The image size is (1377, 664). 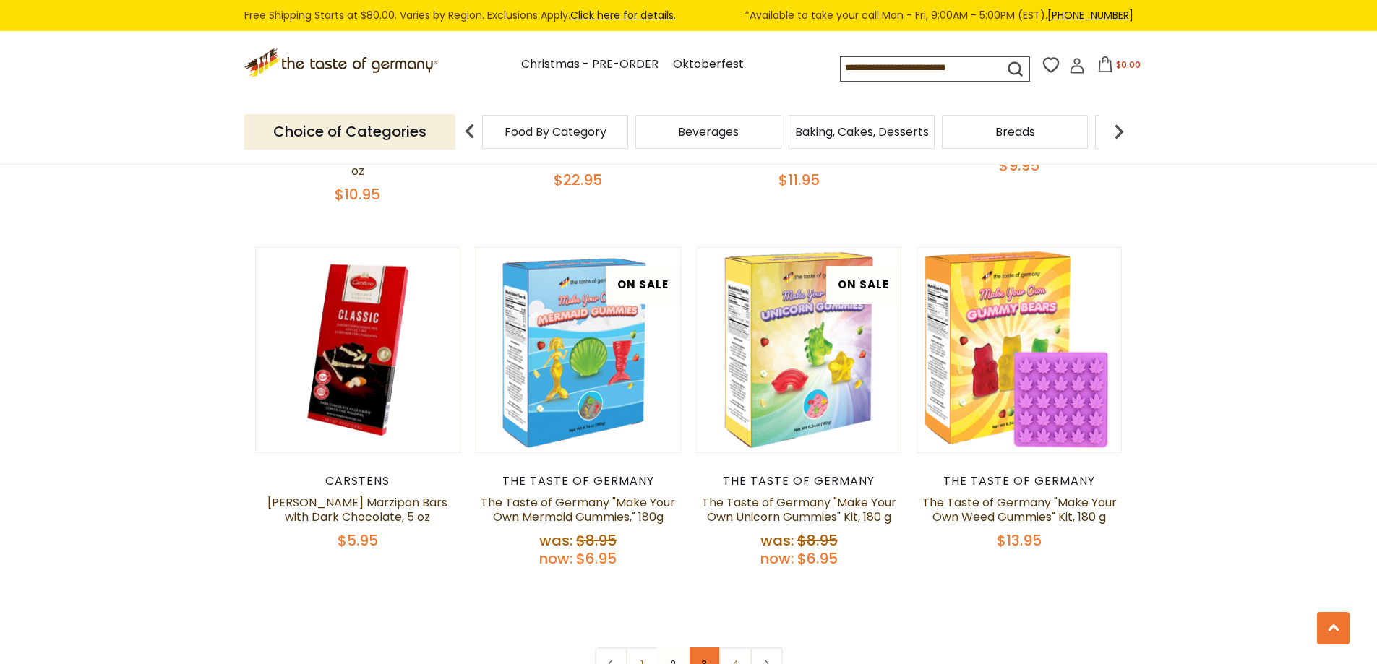 I want to click on span: *Available to take your call Mon - Fri, 9:00AM - 5:00PM (EST)., so click(x=939, y=15).